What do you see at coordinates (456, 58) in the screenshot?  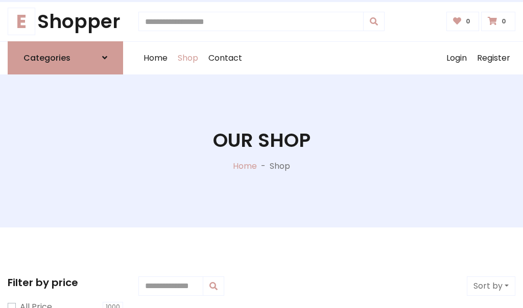 I see `a: Login` at bounding box center [456, 58].